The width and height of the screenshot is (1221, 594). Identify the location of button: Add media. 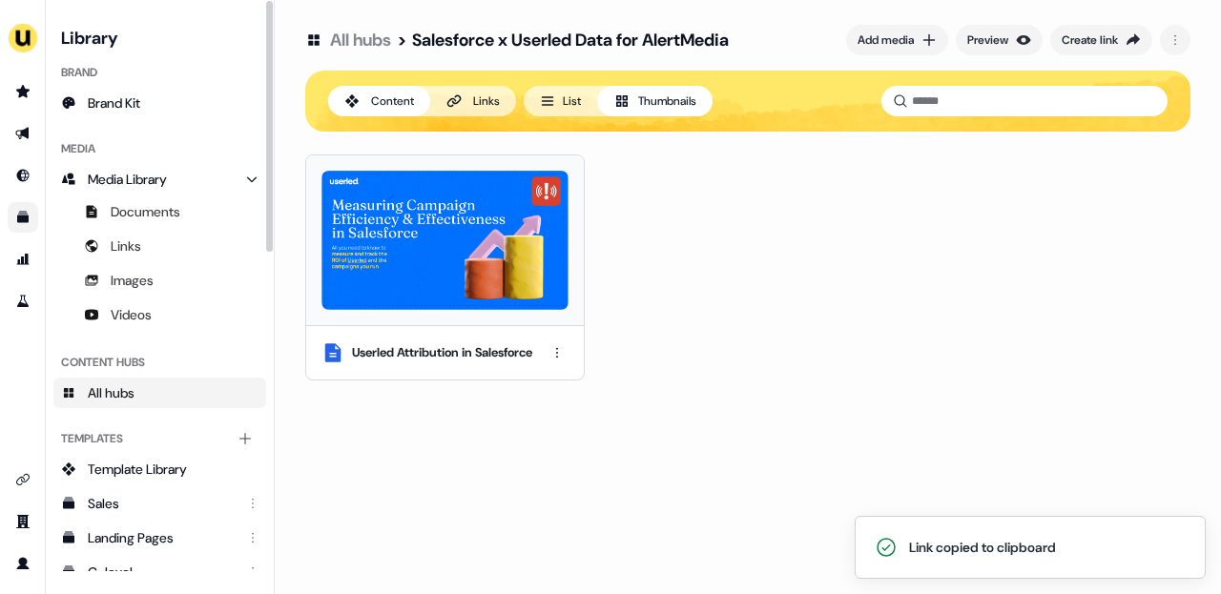
(897, 40).